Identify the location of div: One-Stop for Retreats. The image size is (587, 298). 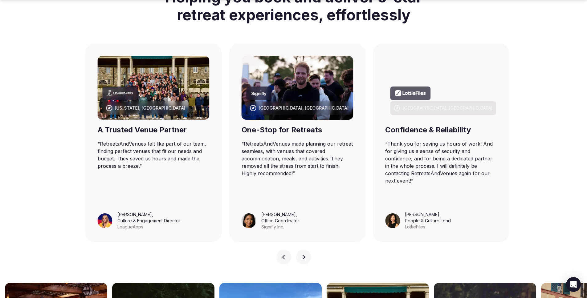
(297, 130).